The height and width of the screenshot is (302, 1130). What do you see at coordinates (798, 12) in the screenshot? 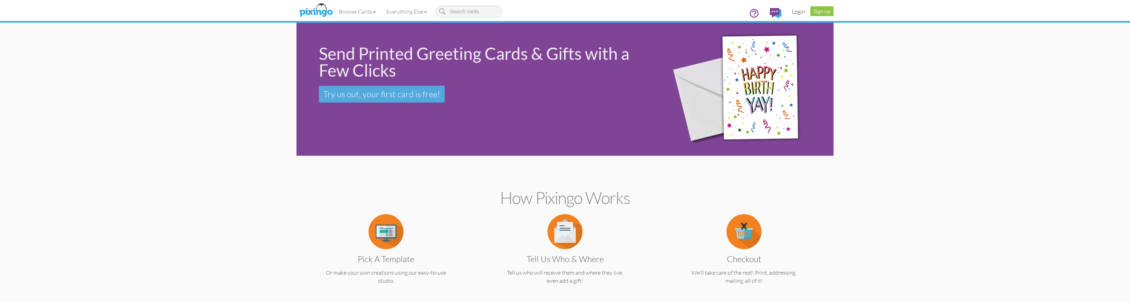
I see `a: Login` at bounding box center [798, 12].